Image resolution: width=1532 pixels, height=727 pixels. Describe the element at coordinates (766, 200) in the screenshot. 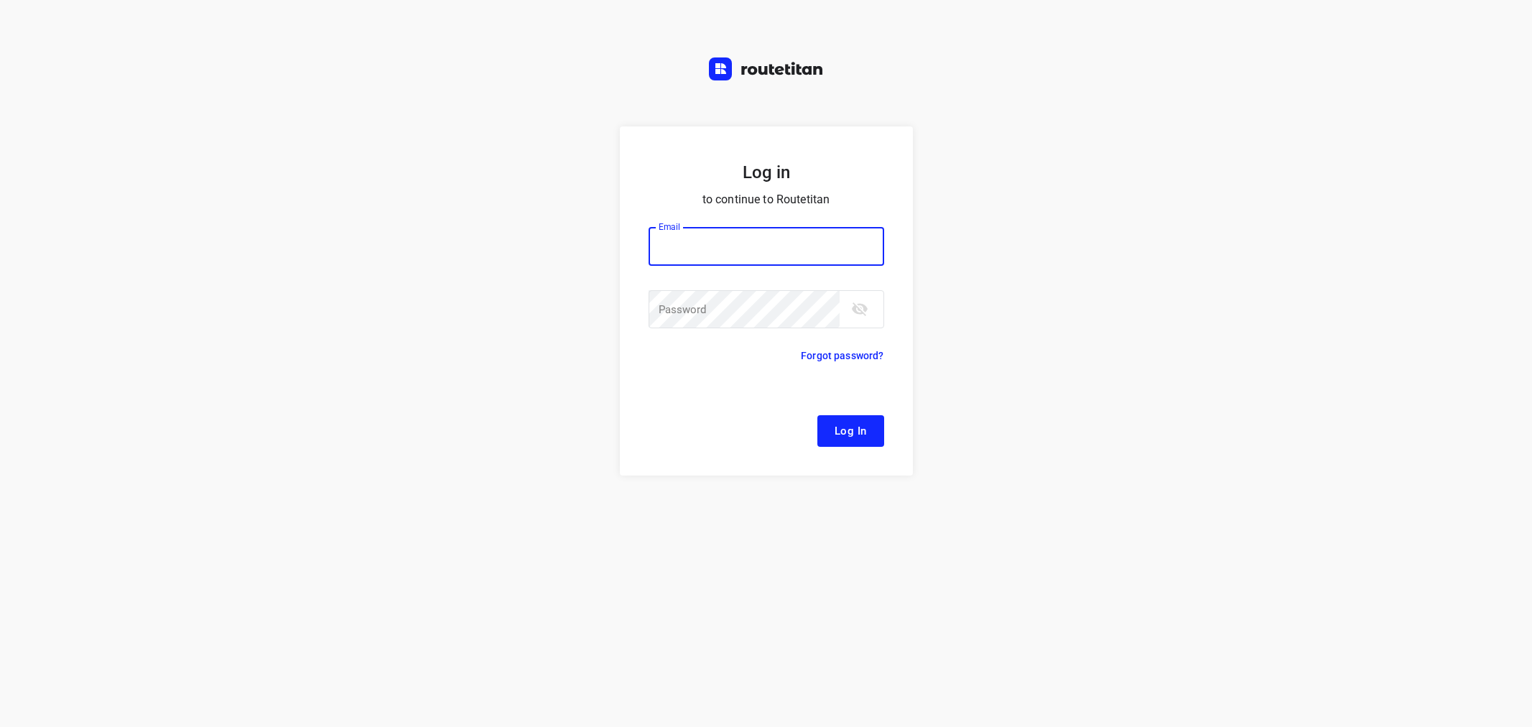

I see `p: to continue to Routetitan` at that location.